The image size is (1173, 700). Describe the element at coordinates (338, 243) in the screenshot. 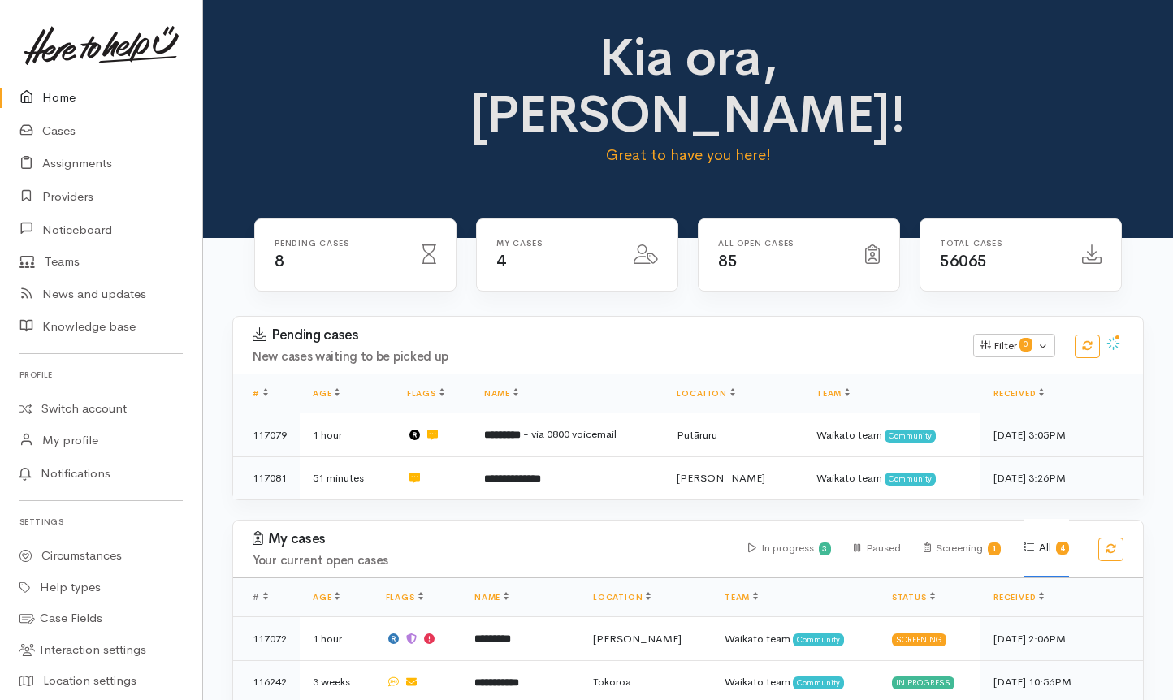

I see `h6: Pending cases` at that location.